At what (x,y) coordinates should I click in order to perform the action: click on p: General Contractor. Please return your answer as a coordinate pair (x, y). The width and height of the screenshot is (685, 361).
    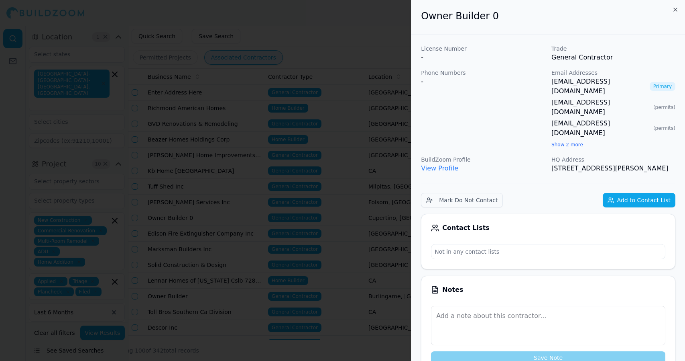
    Looking at the image, I should click on (613, 57).